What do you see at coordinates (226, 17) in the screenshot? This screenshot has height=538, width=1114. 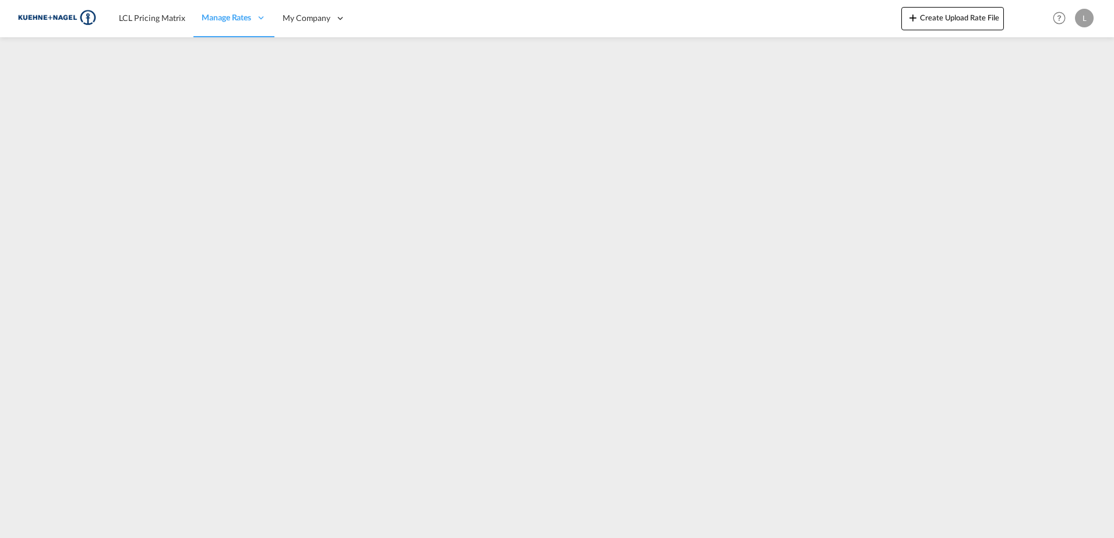 I see `span: Manage Rates` at bounding box center [226, 17].